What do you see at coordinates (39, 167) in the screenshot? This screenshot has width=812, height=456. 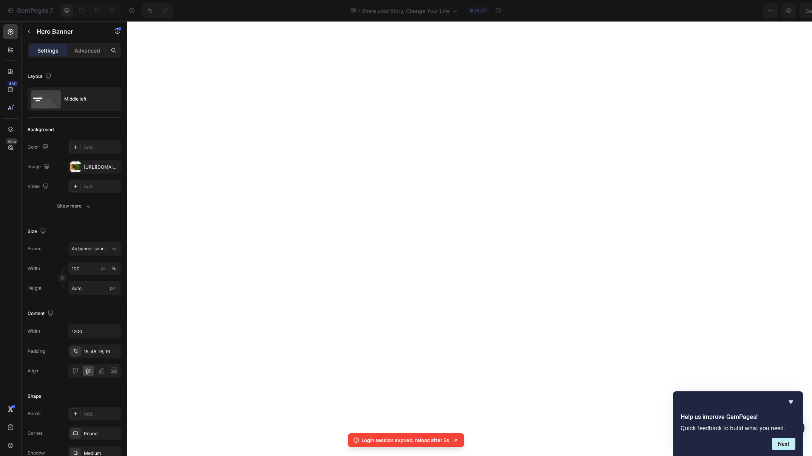 I see `div: Image` at bounding box center [39, 167].